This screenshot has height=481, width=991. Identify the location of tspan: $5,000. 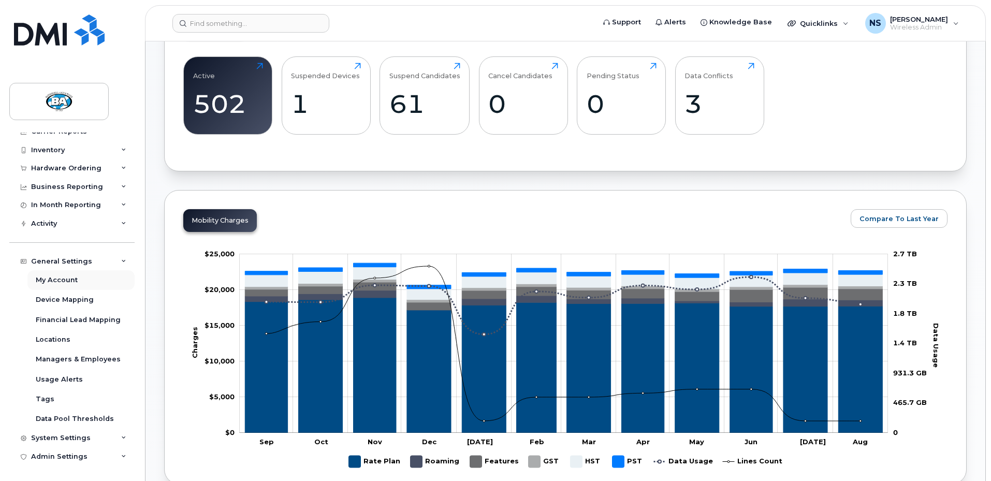
(222, 396).